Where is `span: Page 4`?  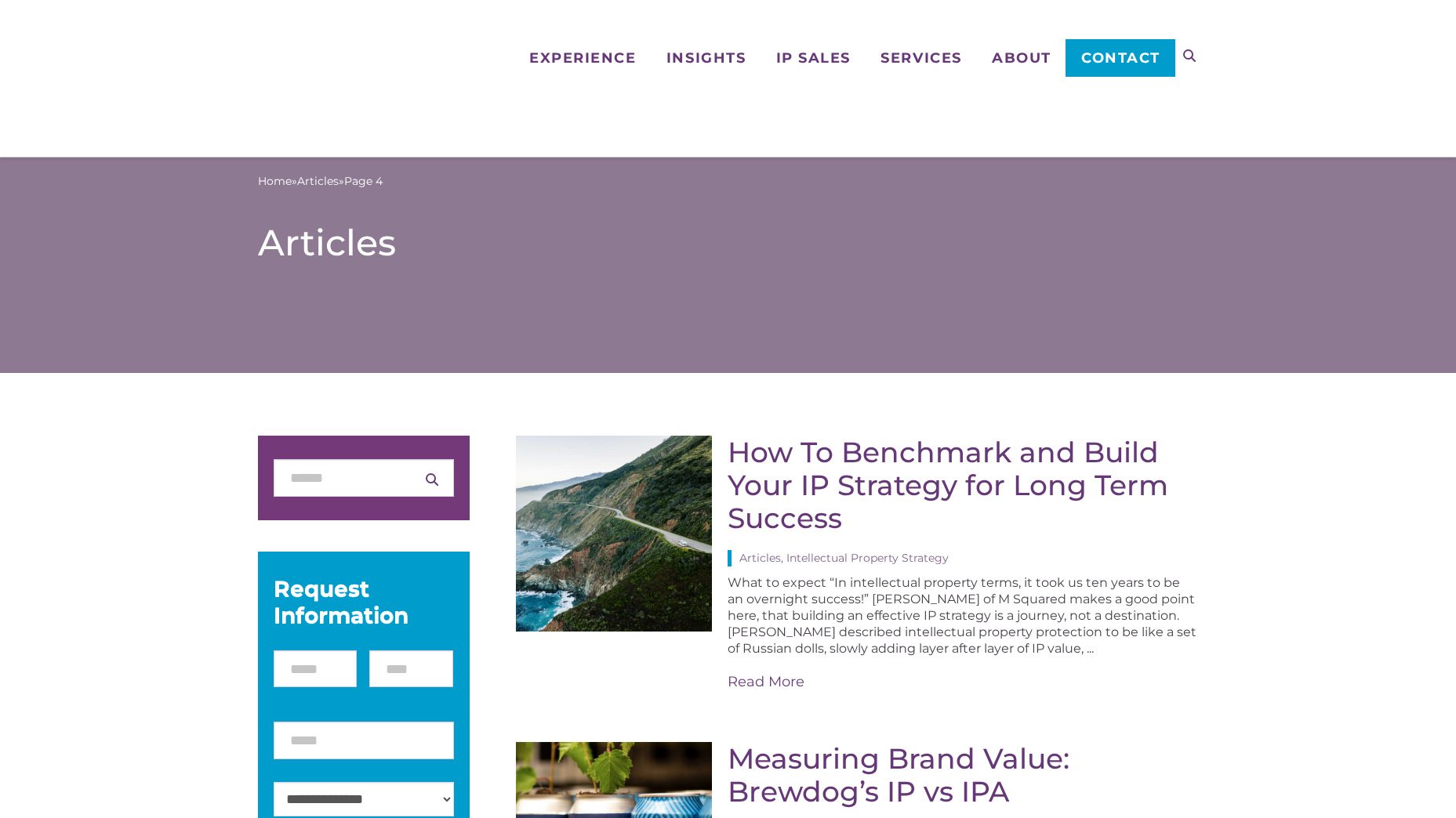
span: Page 4 is located at coordinates (363, 181).